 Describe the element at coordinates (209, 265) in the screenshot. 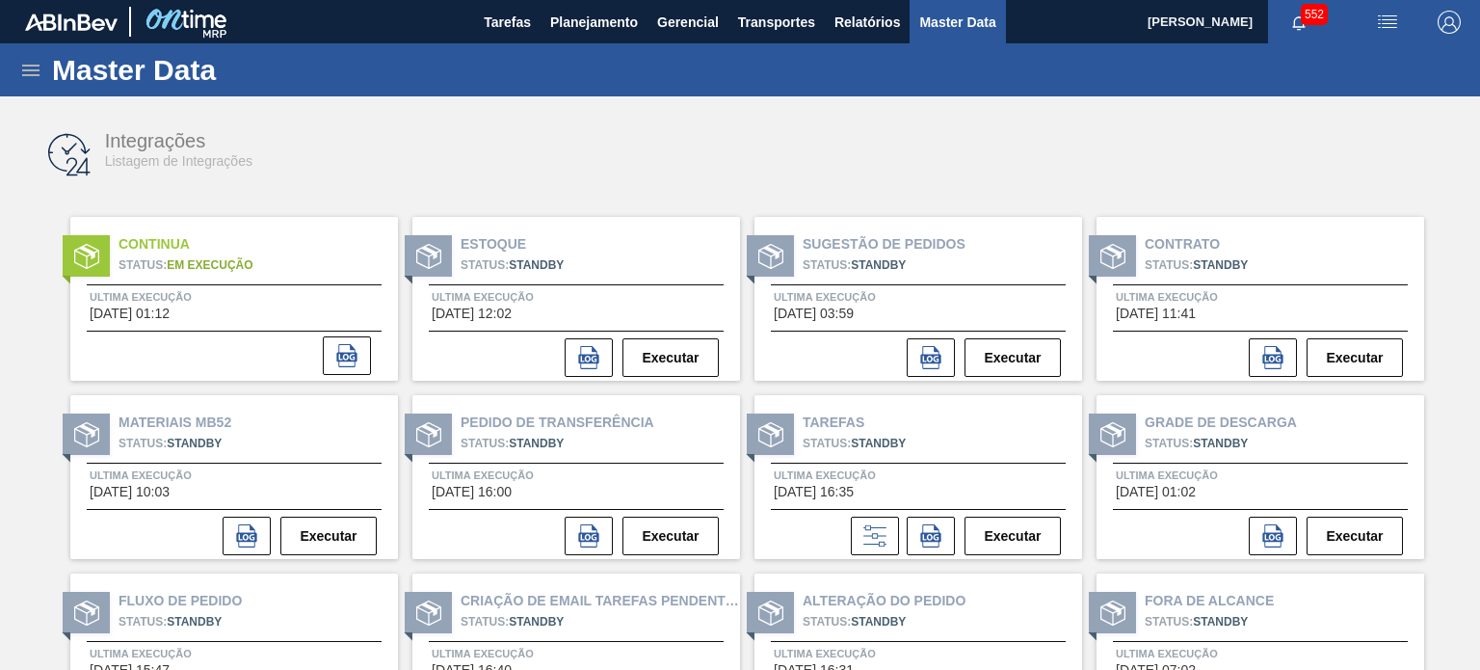

I see `span: Em Execução` at that location.